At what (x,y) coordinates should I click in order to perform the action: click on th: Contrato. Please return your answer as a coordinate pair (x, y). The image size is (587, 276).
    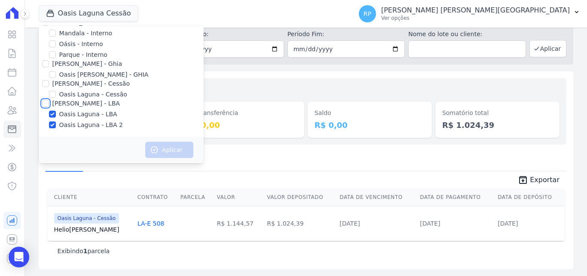
    Looking at the image, I should click on (156, 197).